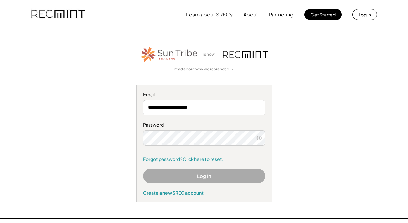  What do you see at coordinates (281, 15) in the screenshot?
I see `button: Partnering` at bounding box center [281, 15].